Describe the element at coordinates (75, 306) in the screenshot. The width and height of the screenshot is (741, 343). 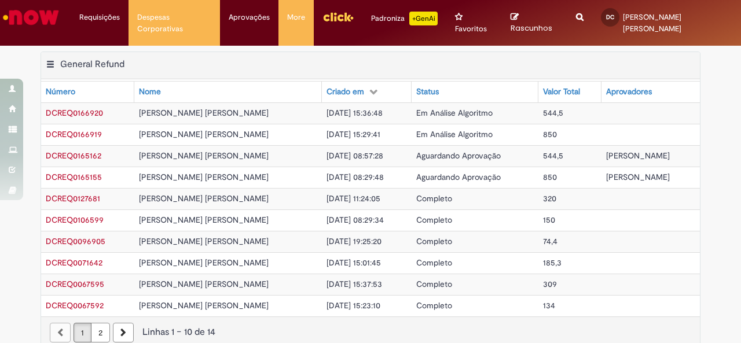
I see `span: DCREQ0067592` at that location.